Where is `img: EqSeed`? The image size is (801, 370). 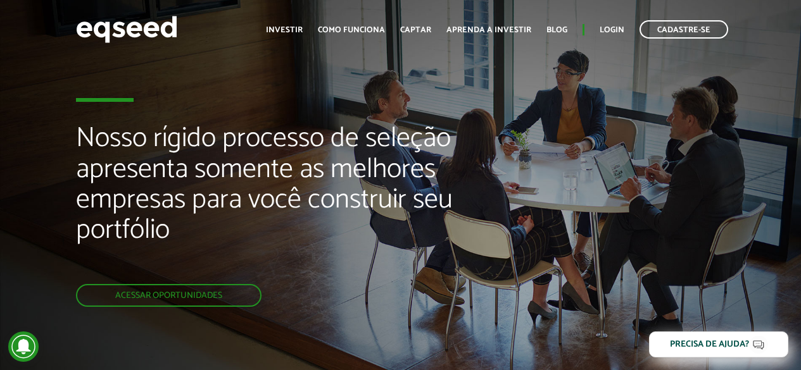 img: EqSeed is located at coordinates (127, 29).